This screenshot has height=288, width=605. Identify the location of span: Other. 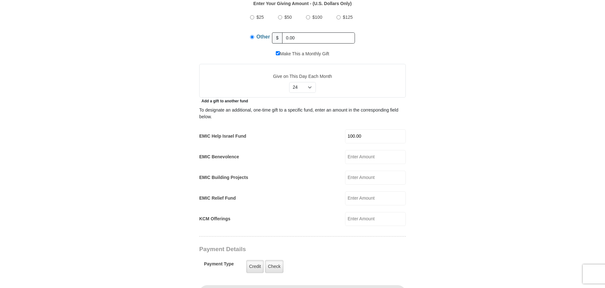
(263, 37).